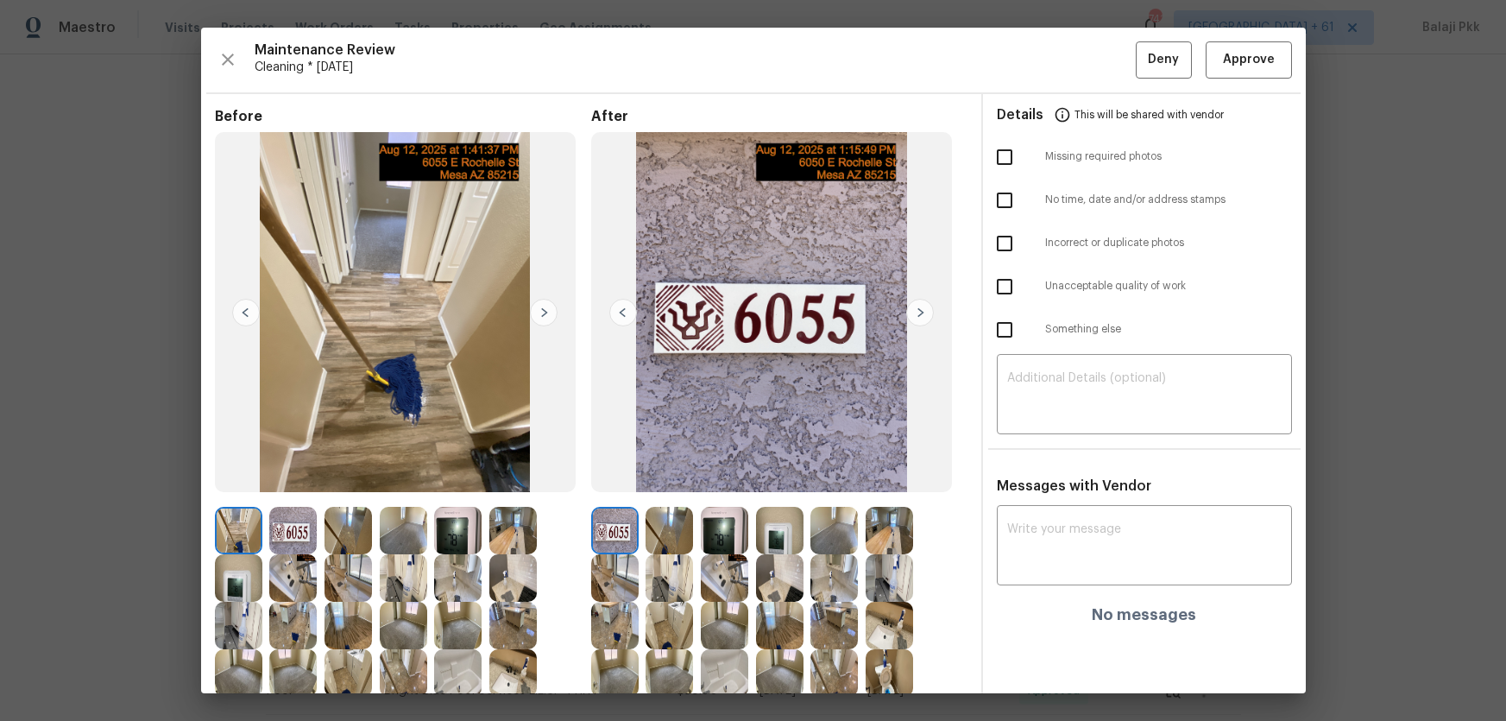  Describe the element at coordinates (1144, 157) in the screenshot. I see `div: Missing required photos` at that location.